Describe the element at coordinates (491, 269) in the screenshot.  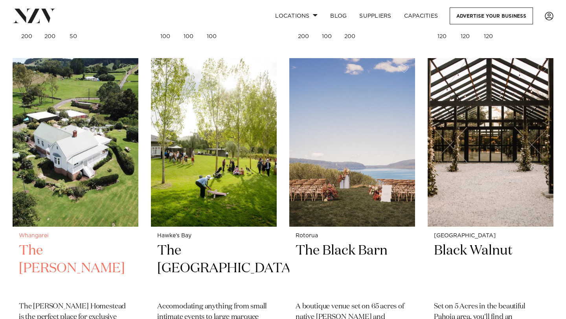
I see `h2: Black Walnut` at that location.